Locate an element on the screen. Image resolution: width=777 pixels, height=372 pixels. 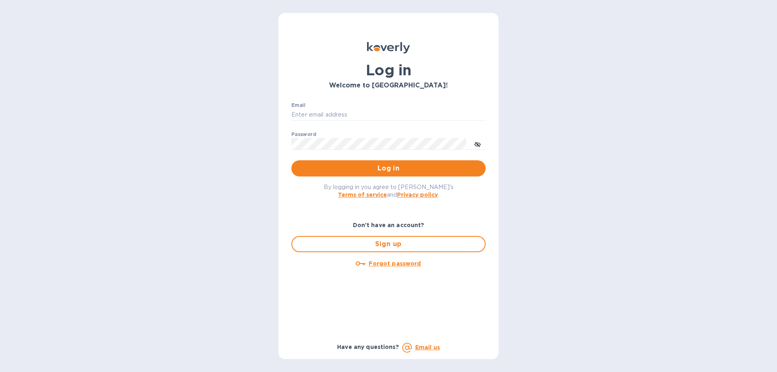
span: Log in is located at coordinates (389, 168).